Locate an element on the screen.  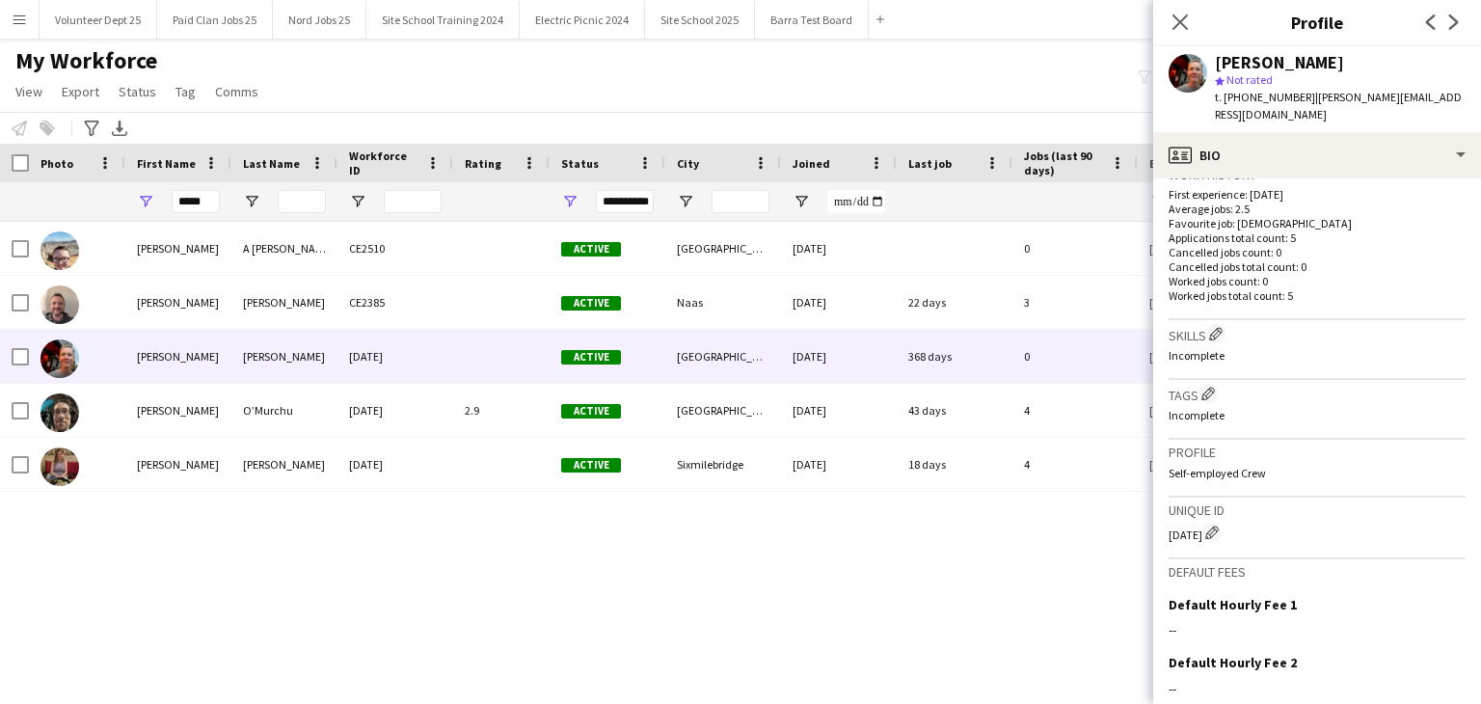
a: Comms is located at coordinates (236, 92).